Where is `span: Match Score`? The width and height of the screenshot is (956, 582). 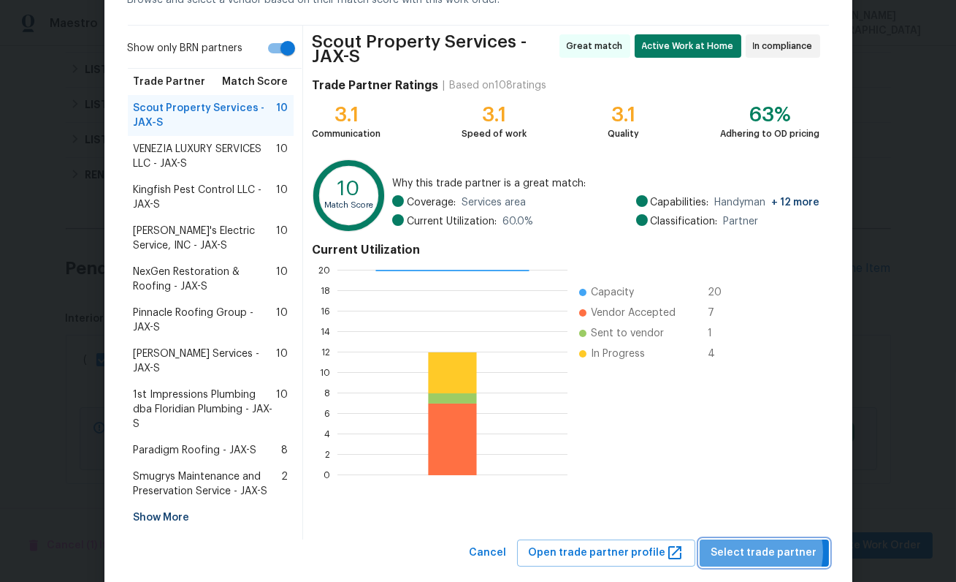
span: Match Score is located at coordinates (255, 82).